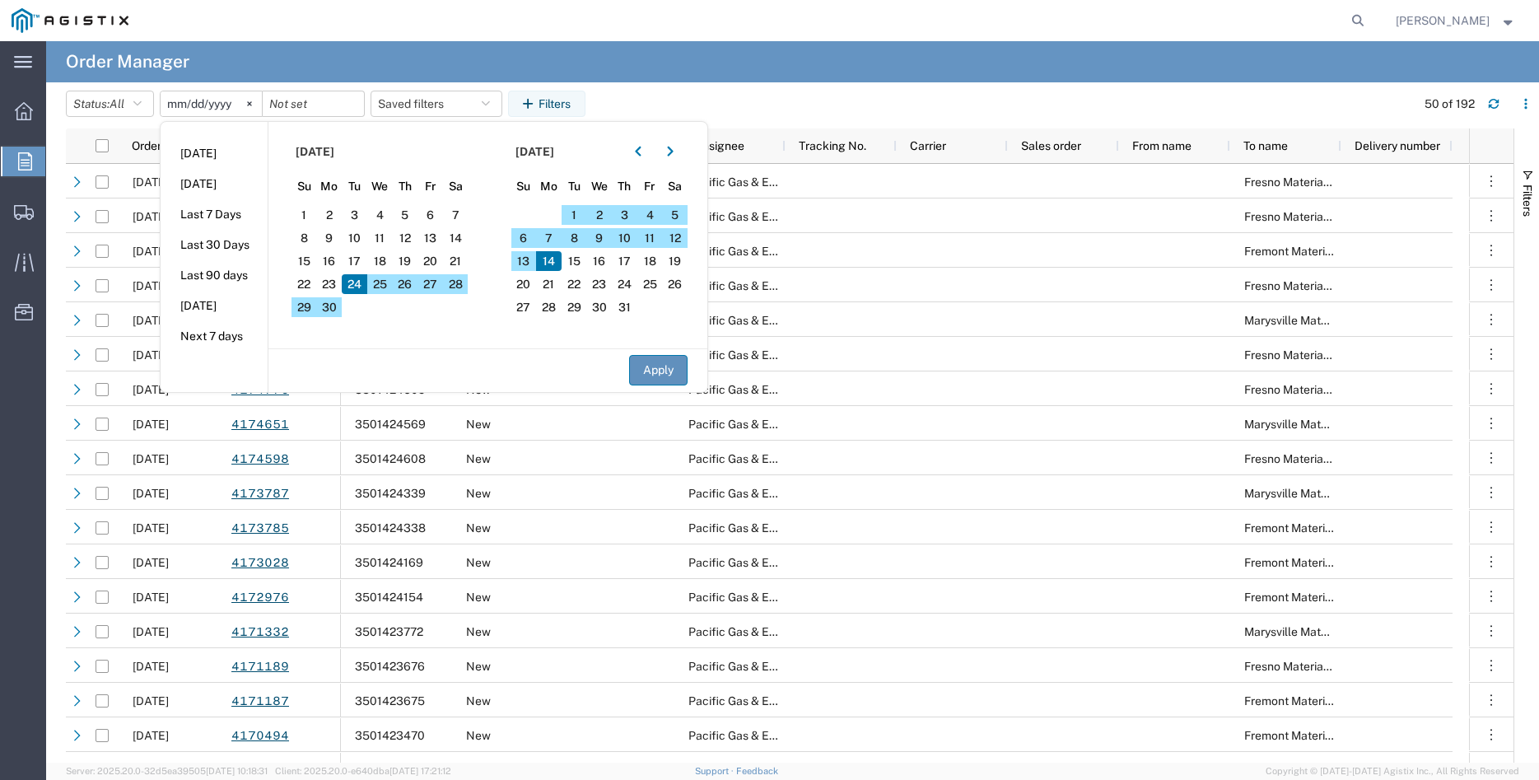 This screenshot has width=1539, height=780. I want to click on span: Order date, so click(160, 146).